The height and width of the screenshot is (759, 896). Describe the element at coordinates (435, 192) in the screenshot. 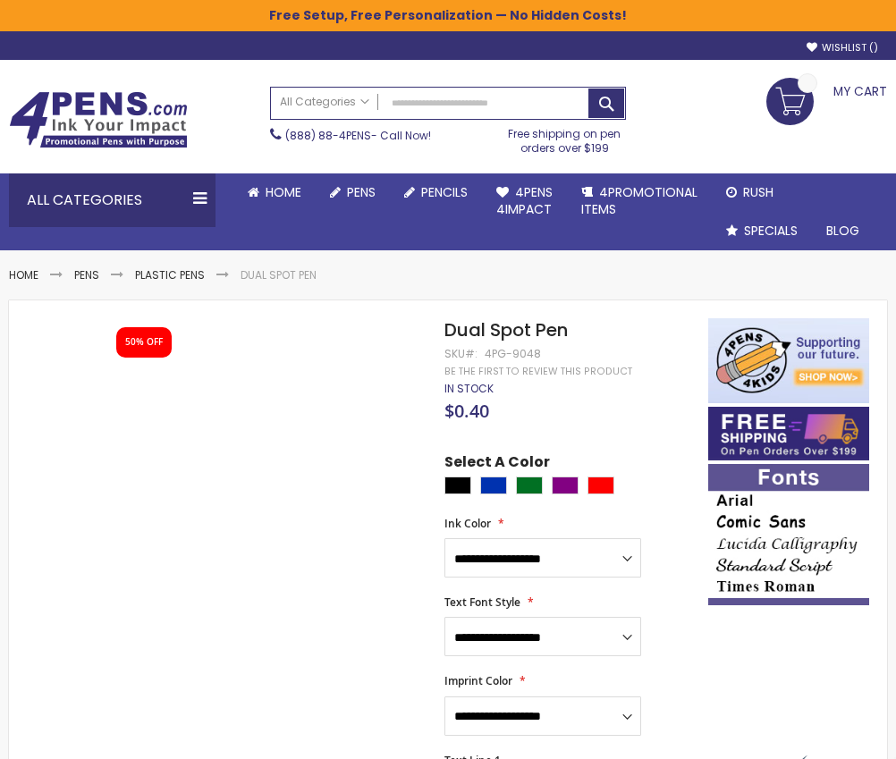

I see `a: Pencils` at that location.